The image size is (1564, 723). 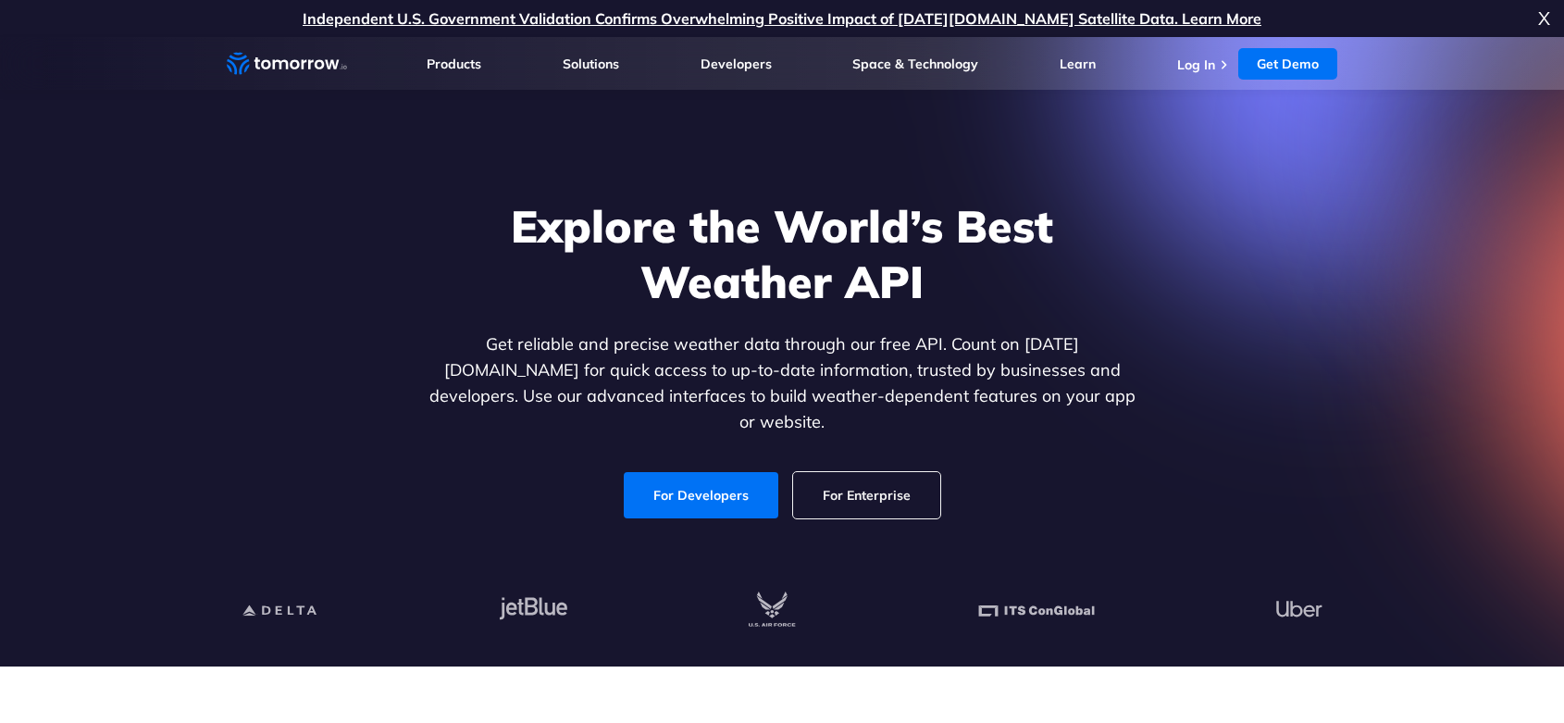 I want to click on a: For Developers, so click(x=700, y=495).